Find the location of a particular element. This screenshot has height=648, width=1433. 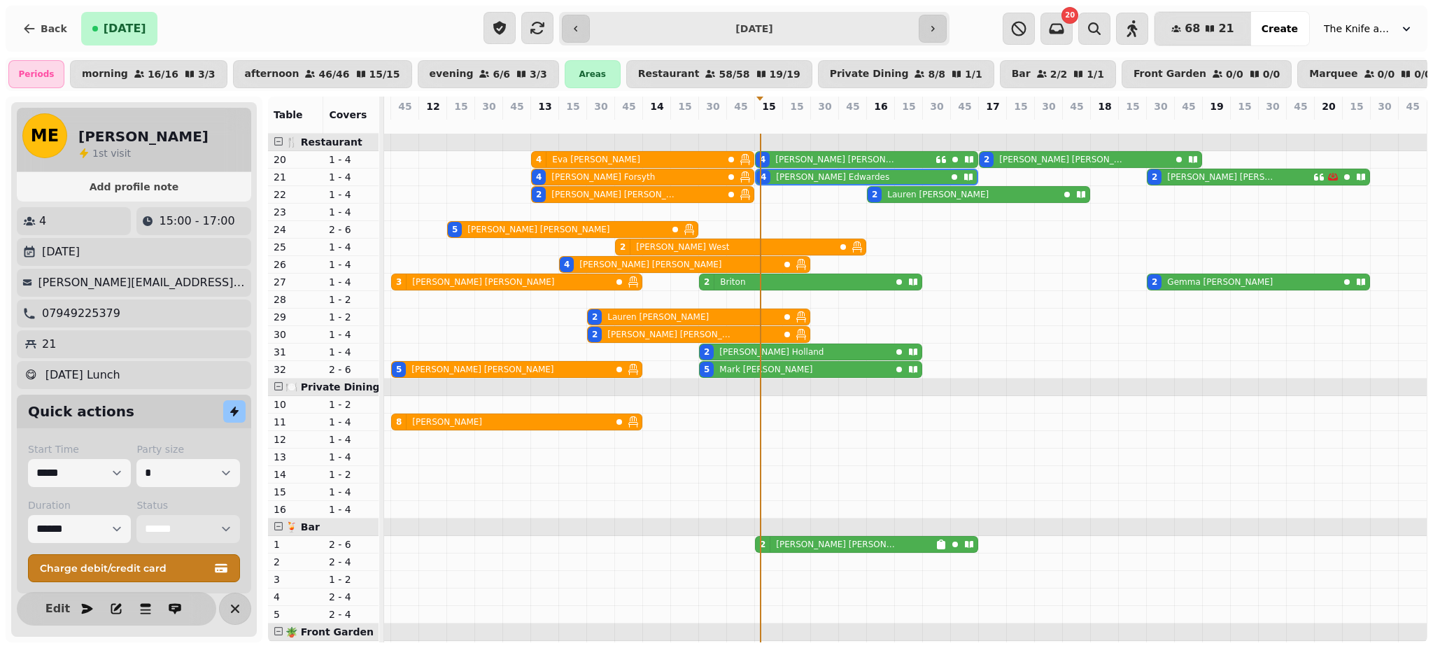

p: 19 / 19 is located at coordinates (785, 74).